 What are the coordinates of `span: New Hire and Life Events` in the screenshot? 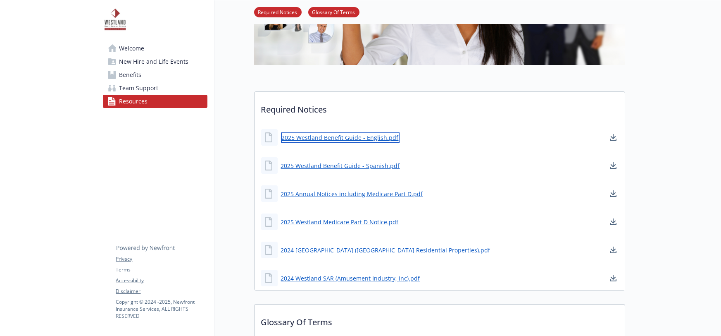 It's located at (154, 62).